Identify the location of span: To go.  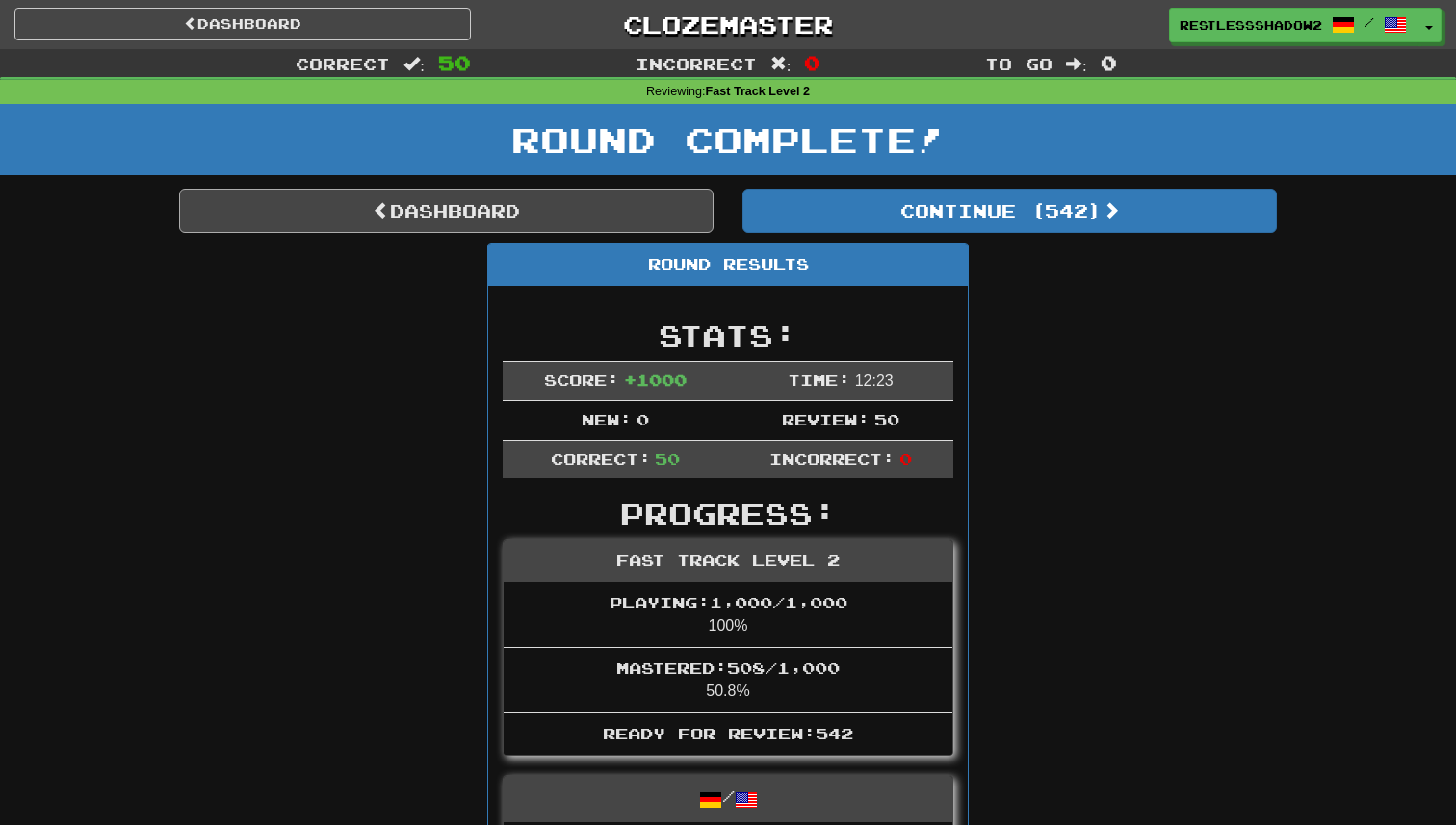
(1019, 64).